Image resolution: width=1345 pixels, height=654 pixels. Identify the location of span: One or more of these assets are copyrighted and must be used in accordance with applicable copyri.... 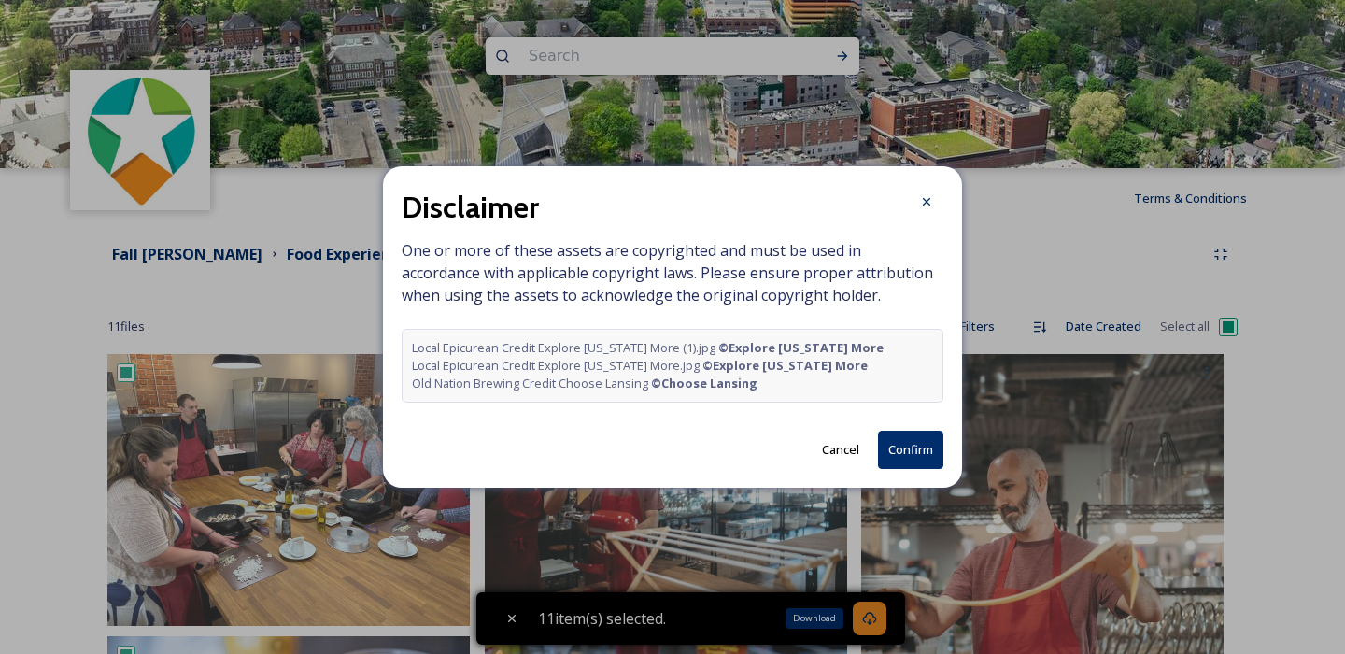
(672, 321).